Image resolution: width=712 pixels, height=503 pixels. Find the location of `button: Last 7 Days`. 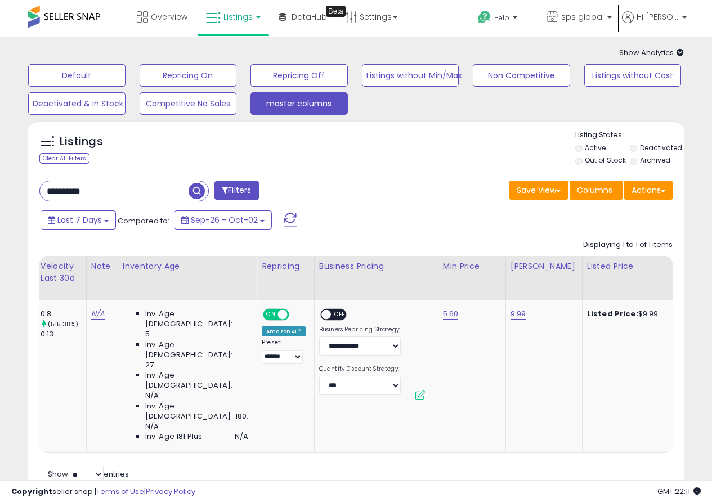

button: Last 7 Days is located at coordinates (78, 220).